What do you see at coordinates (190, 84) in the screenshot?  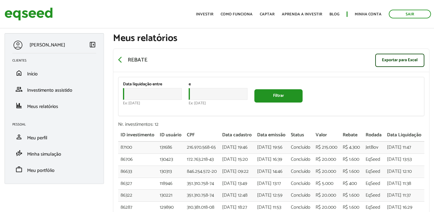 I see `label: e` at bounding box center [190, 84].